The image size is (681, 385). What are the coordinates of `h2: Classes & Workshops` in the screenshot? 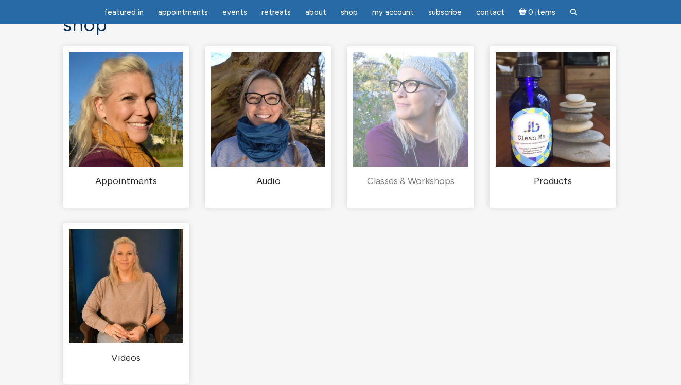 It's located at (410, 182).